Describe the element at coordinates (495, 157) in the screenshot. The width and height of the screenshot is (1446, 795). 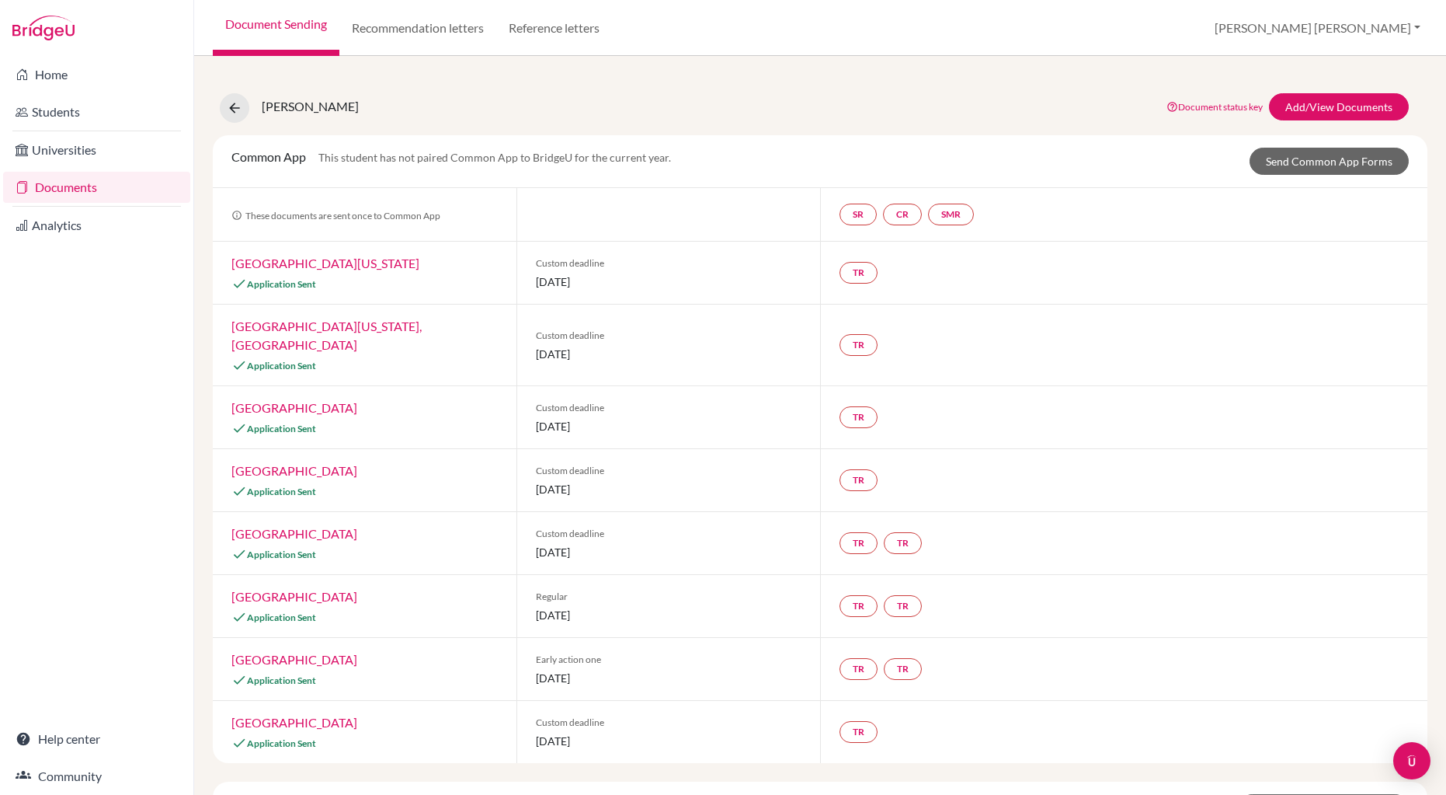
I see `span: This student has not paired Common App to BridgeU for the current year.` at that location.